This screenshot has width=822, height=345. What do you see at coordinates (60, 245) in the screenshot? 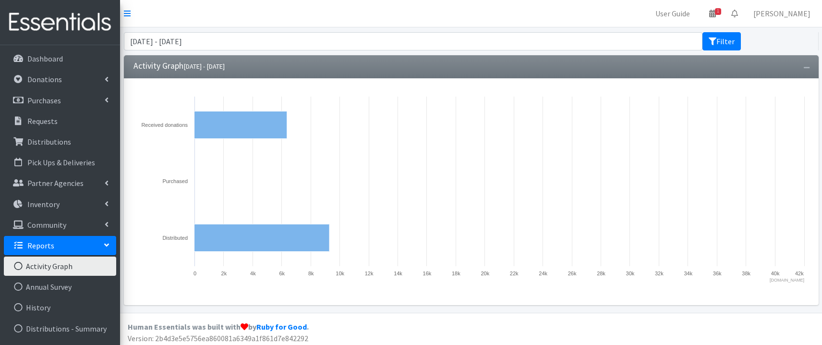
I see `a: Reports` at bounding box center [60, 245].